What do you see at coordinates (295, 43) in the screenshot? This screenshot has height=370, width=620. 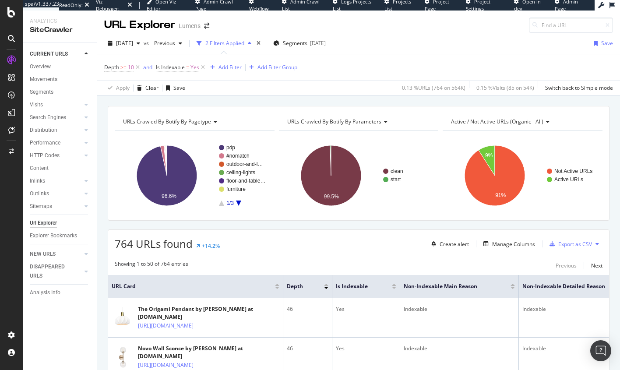 I see `span: Segments` at bounding box center [295, 43].